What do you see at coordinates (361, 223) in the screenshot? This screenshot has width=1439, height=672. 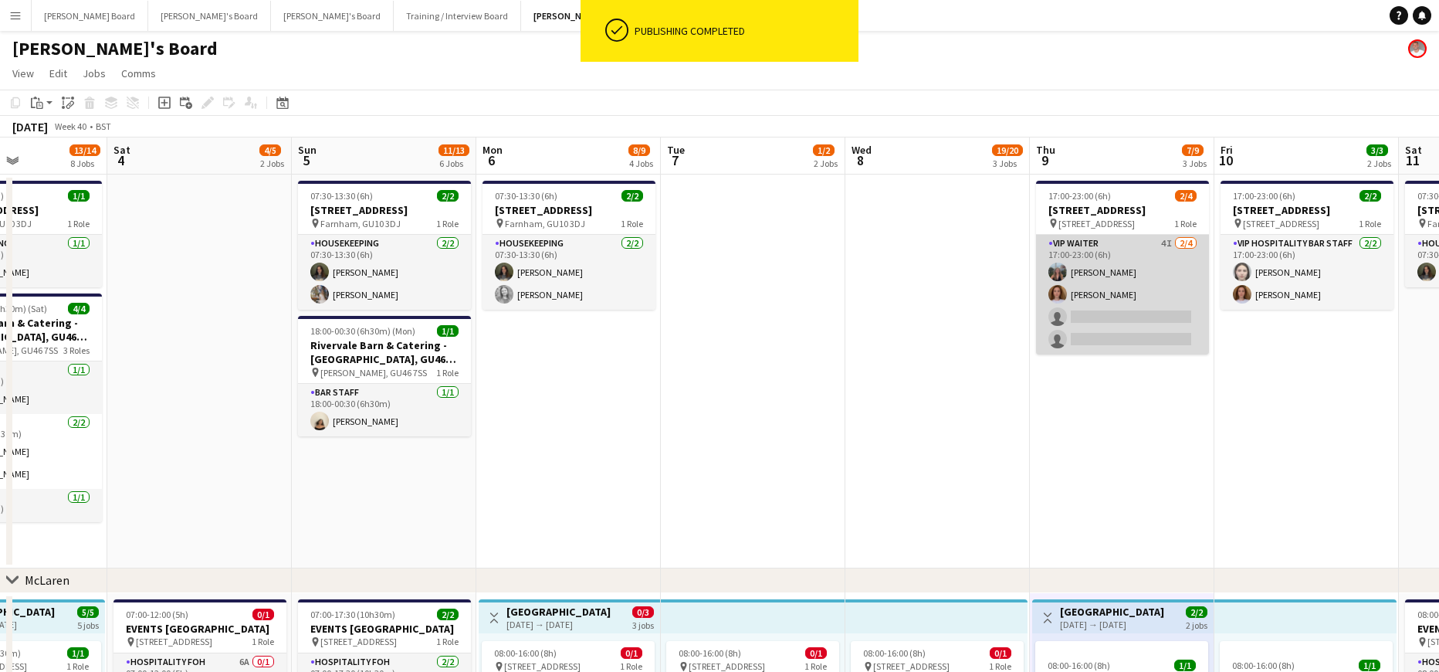 I see `span: Farnham, GU10 3DJ` at bounding box center [361, 223].